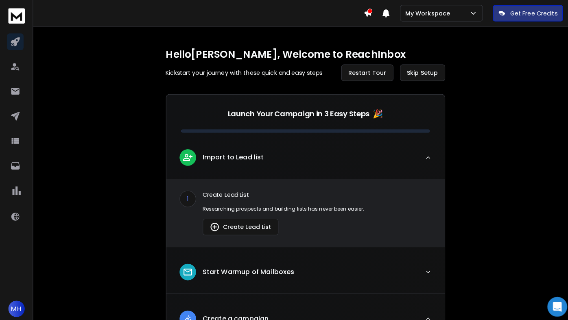 This screenshot has width=568, height=320. I want to click on img: logo, so click(16, 15).